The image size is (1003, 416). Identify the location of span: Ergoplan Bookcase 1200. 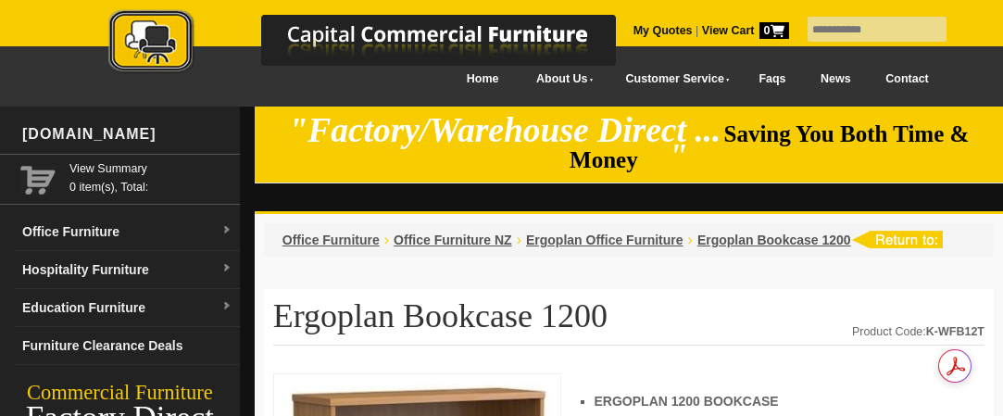
(774, 240).